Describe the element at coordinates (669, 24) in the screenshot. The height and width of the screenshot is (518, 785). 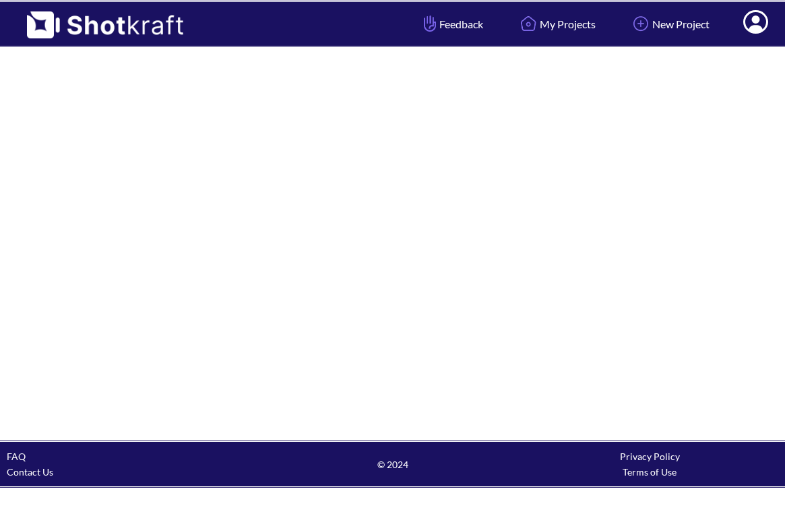
I see `a: New Project` at that location.